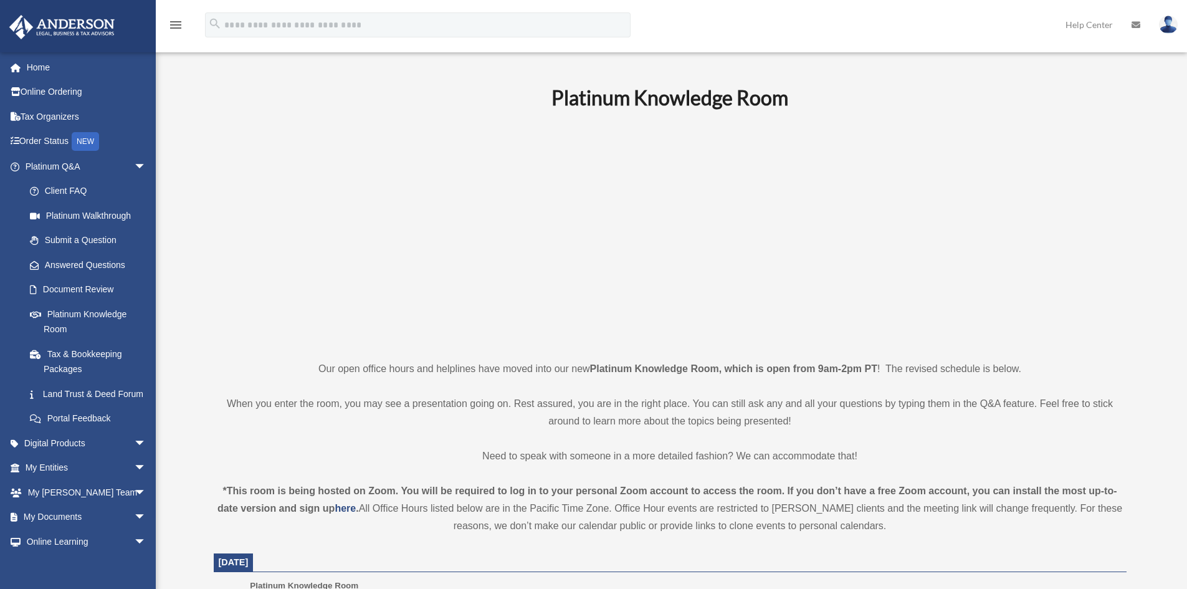 This screenshot has width=1187, height=589. I want to click on a: Submit a Question, so click(91, 240).